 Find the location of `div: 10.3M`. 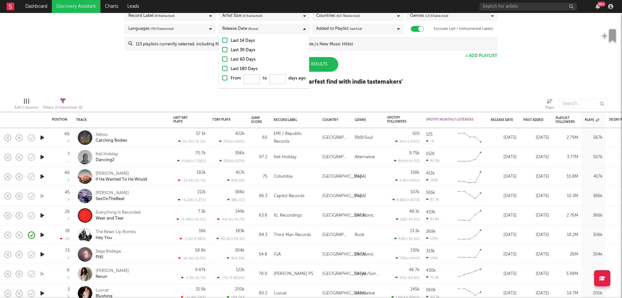

div: 10.3M is located at coordinates (567, 196).